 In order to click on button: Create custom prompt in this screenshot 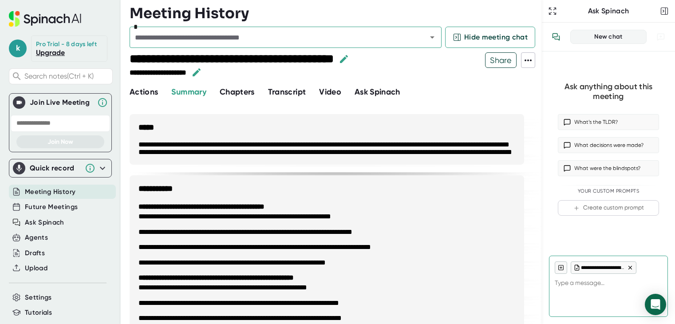, I will do `click(608, 208)`.